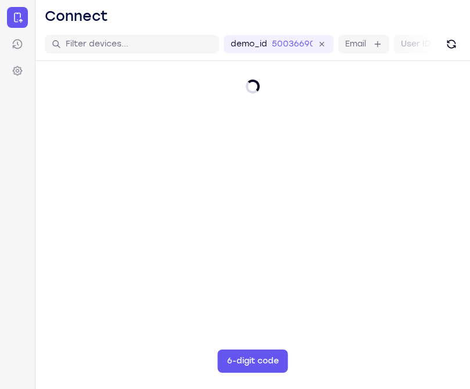 Image resolution: width=470 pixels, height=389 pixels. Describe the element at coordinates (17, 44) in the screenshot. I see `a: Sessions` at that location.